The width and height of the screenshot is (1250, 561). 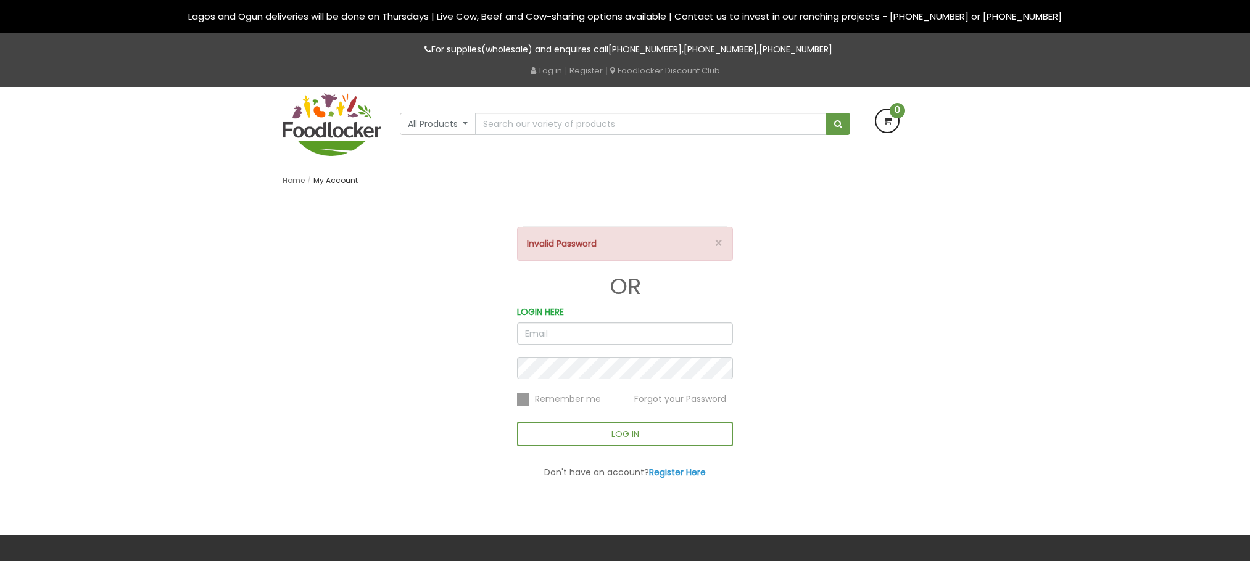 What do you see at coordinates (625, 334) in the screenshot?
I see `input: Email` at bounding box center [625, 334].